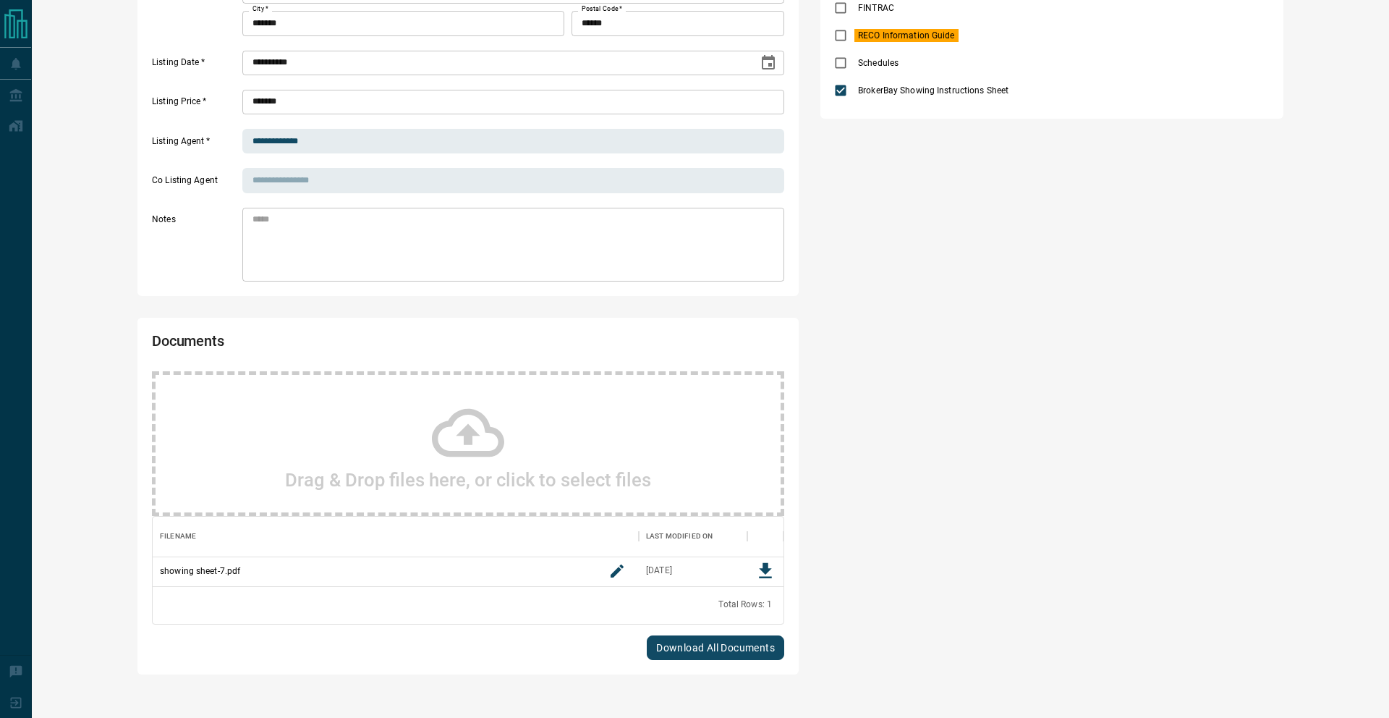  Describe the element at coordinates (468, 480) in the screenshot. I see `h2: Drag & Drop files here, or click to select files` at that location.